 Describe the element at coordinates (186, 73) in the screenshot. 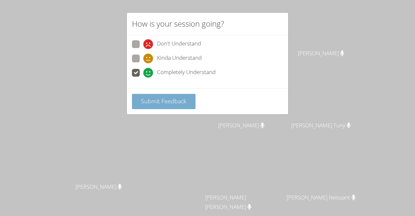

I see `span: Completely Understand` at that location.